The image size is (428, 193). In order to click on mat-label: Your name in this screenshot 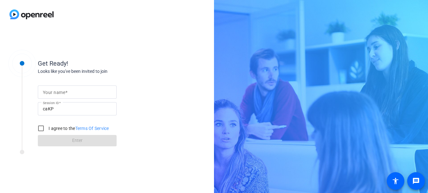, I will do `click(54, 92)`.